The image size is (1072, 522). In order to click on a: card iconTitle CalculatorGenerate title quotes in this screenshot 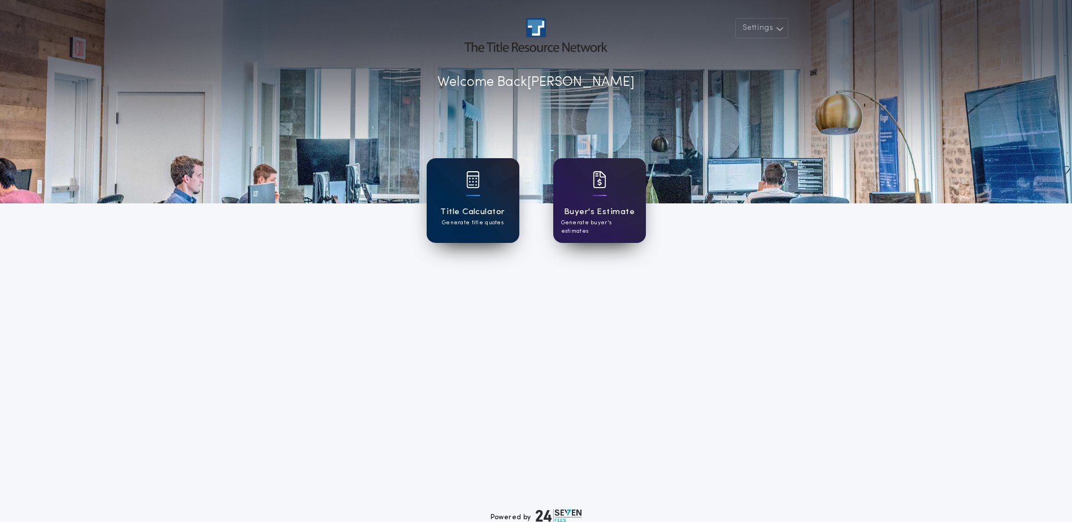, I will do `click(473, 201)`.